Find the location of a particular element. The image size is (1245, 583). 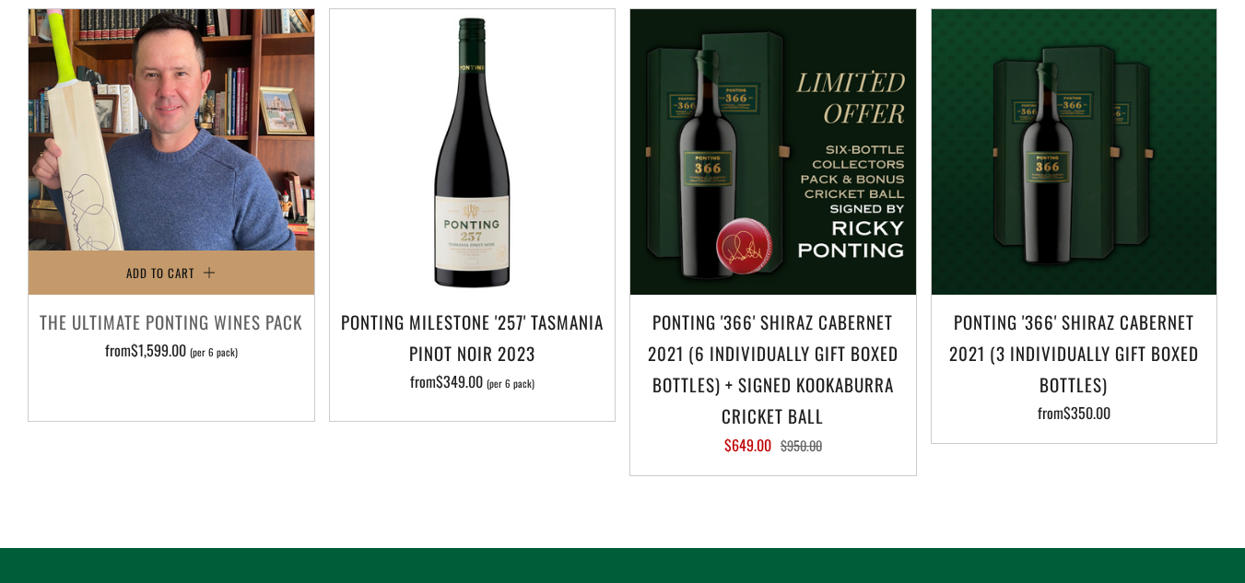

span: $649.00 is located at coordinates (747, 445).